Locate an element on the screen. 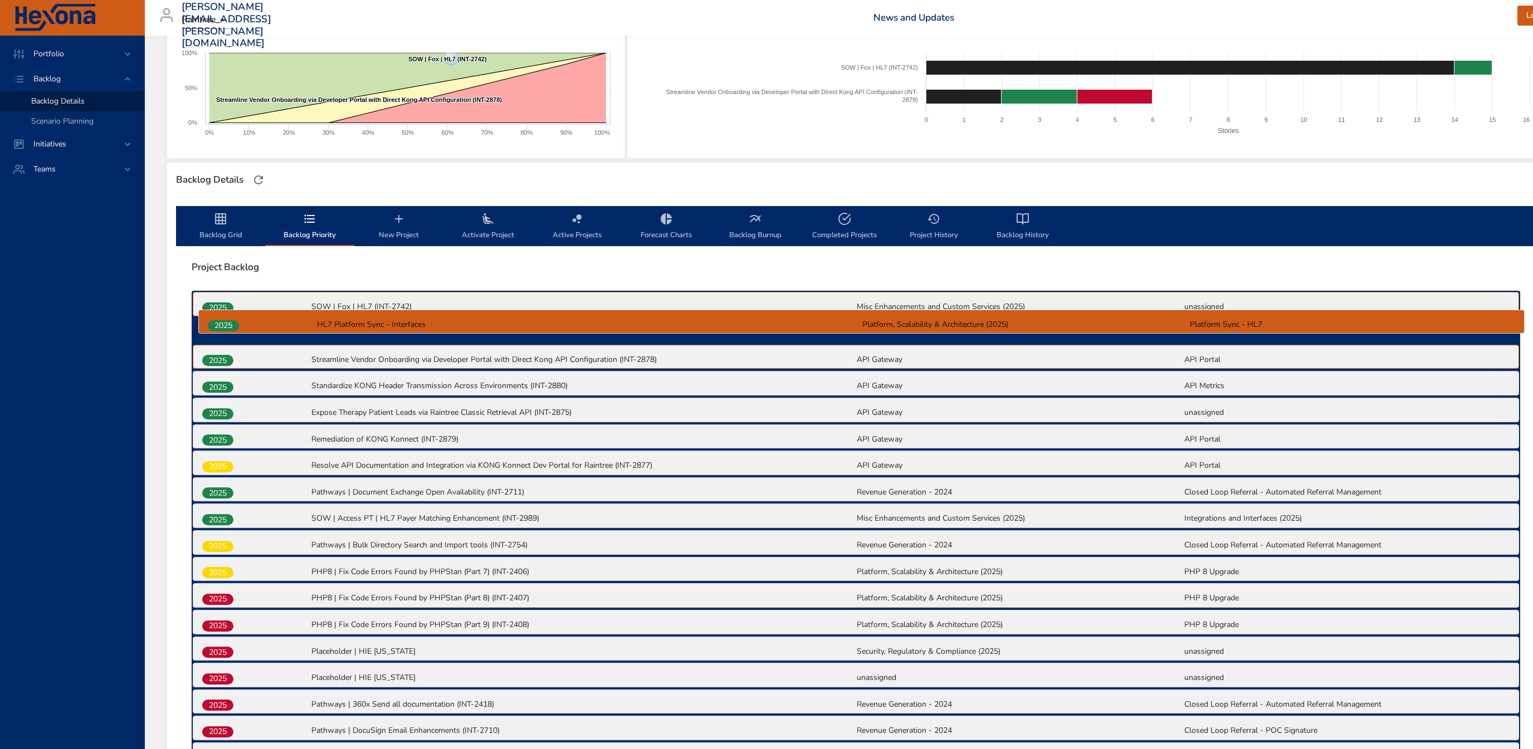  p: Streamline Vendor Onboarding via Developer Portal with Direct Kong API Configuration (INT-2878) is located at coordinates (583, 360).